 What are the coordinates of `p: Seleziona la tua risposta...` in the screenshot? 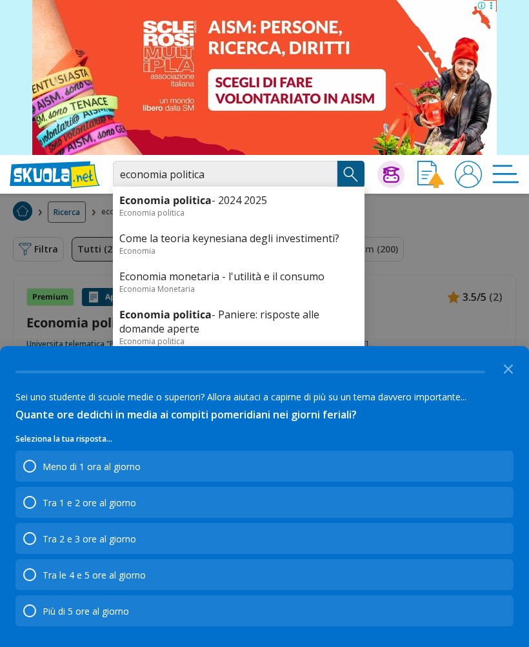 It's located at (265, 439).